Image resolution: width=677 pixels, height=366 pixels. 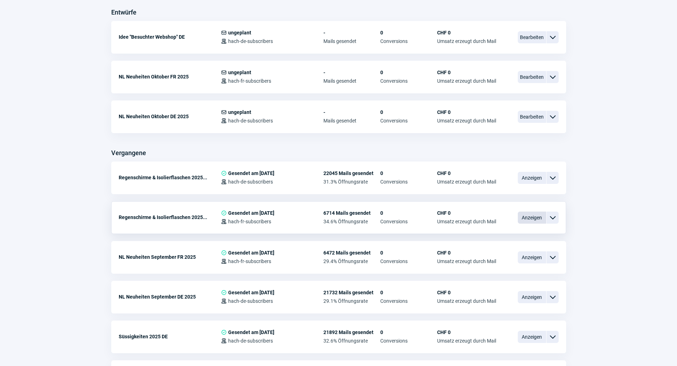 I want to click on span: 6472 Mails gesendet, so click(x=352, y=253).